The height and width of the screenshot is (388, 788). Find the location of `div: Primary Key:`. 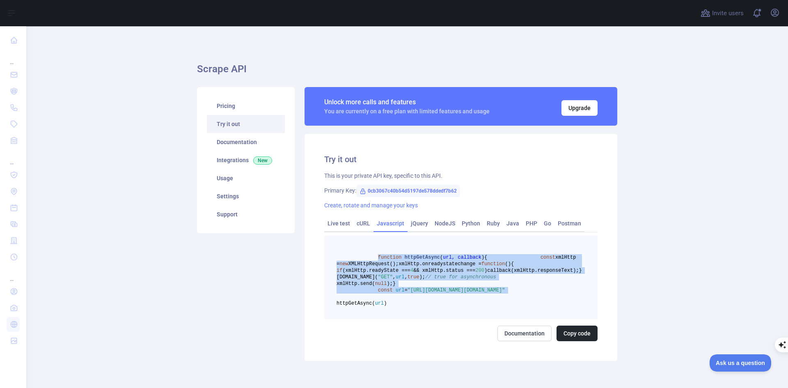

div: Primary Key: is located at coordinates (461, 190).